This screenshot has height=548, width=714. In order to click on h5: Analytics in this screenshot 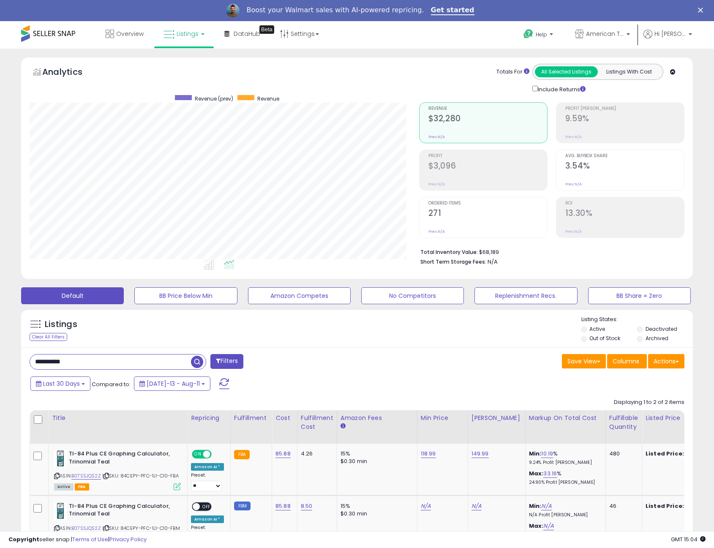, I will do `click(71, 73)`.